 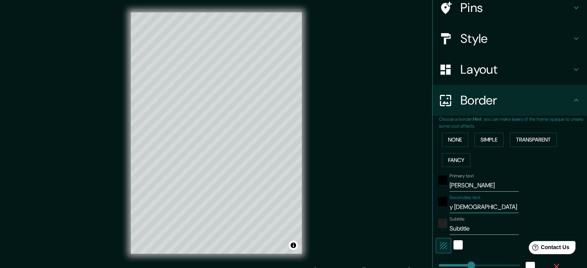 What do you see at coordinates (37, 9) in the screenshot?
I see `span: Contact Us` at bounding box center [37, 9].